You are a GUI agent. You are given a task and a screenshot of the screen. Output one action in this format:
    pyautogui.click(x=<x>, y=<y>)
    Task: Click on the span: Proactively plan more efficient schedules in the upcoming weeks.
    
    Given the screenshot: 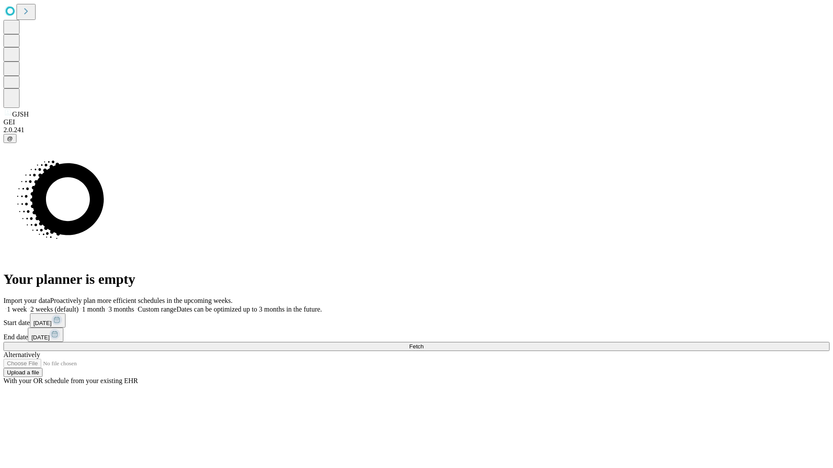 What is the action you would take?
    pyautogui.click(x=141, y=301)
    